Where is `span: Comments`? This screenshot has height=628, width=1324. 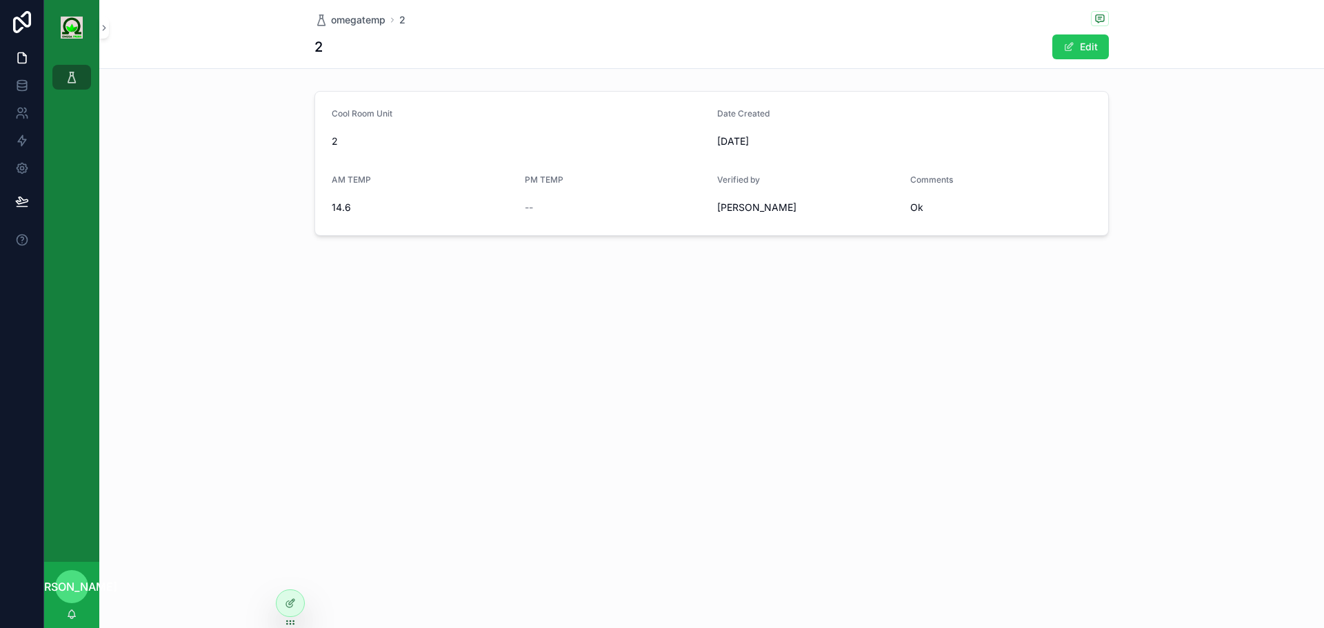 span: Comments is located at coordinates (932, 179).